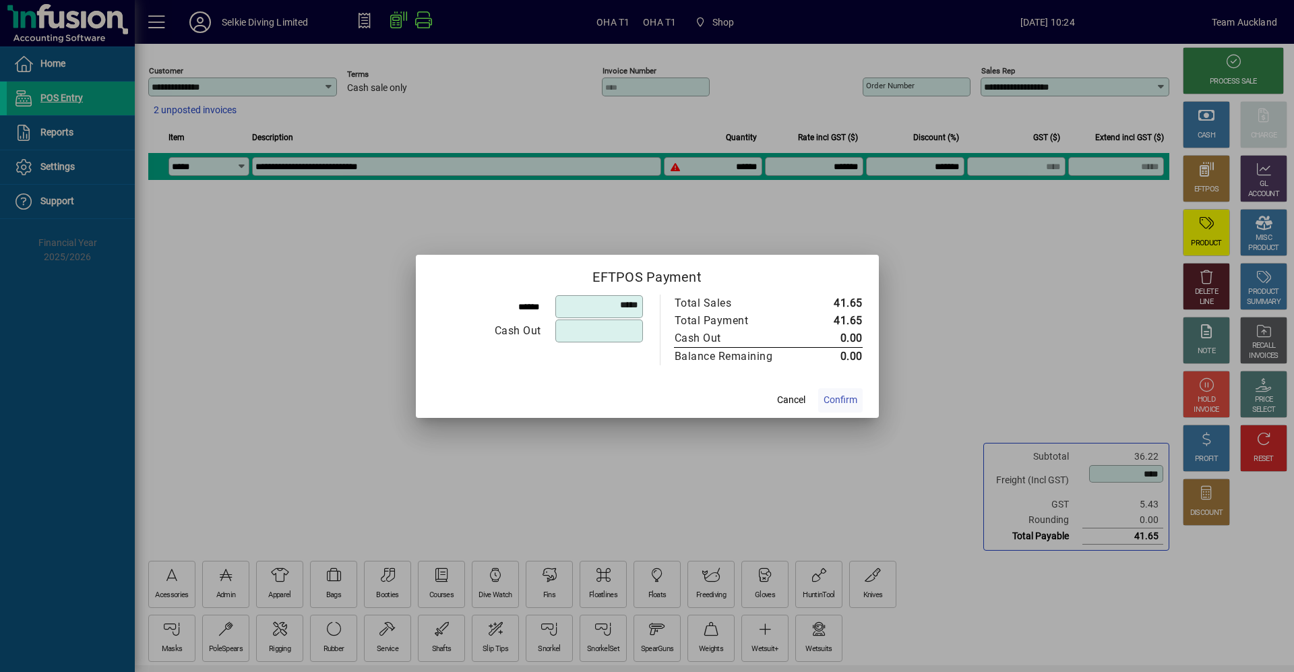 This screenshot has width=1294, height=672. Describe the element at coordinates (737, 303) in the screenshot. I see `td: Total Sales` at that location.